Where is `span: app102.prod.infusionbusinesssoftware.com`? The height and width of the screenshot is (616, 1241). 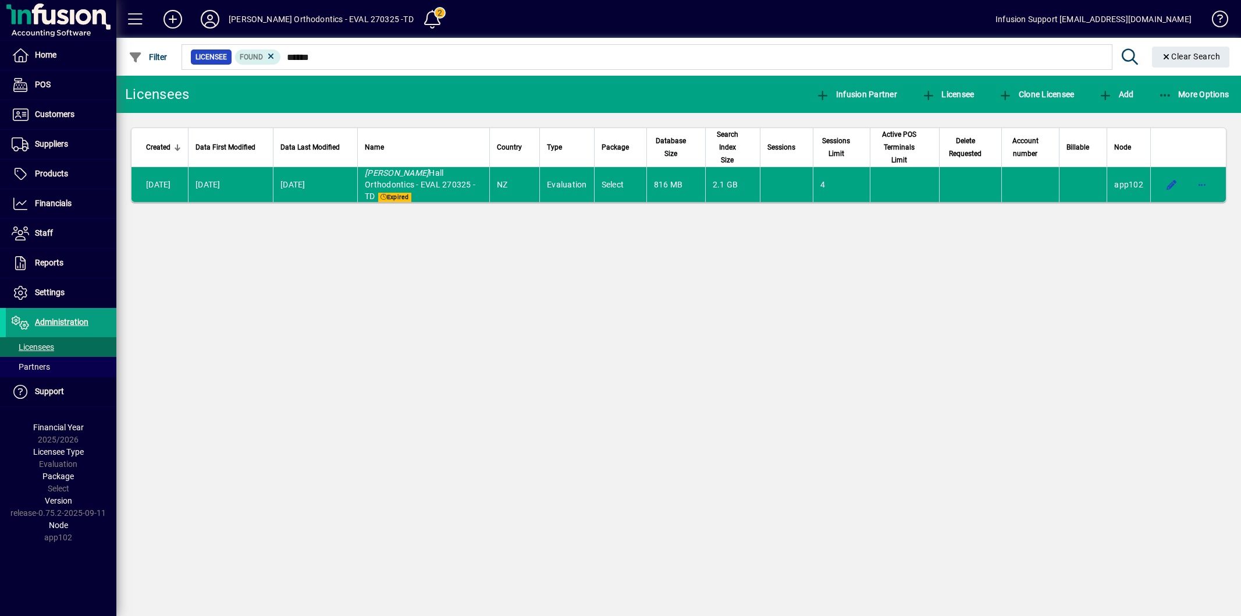
span: app102.prod.infusionbusinesssoftware.com is located at coordinates (1129, 185).